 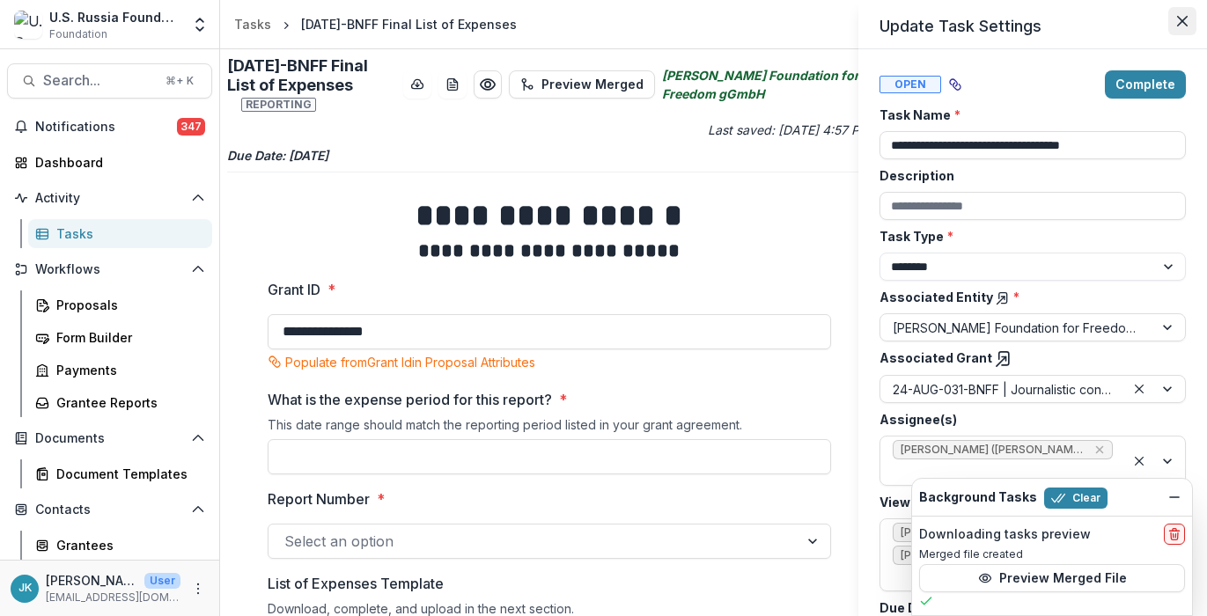 What do you see at coordinates (1183, 21) in the screenshot?
I see `button: Close` at bounding box center [1183, 21].